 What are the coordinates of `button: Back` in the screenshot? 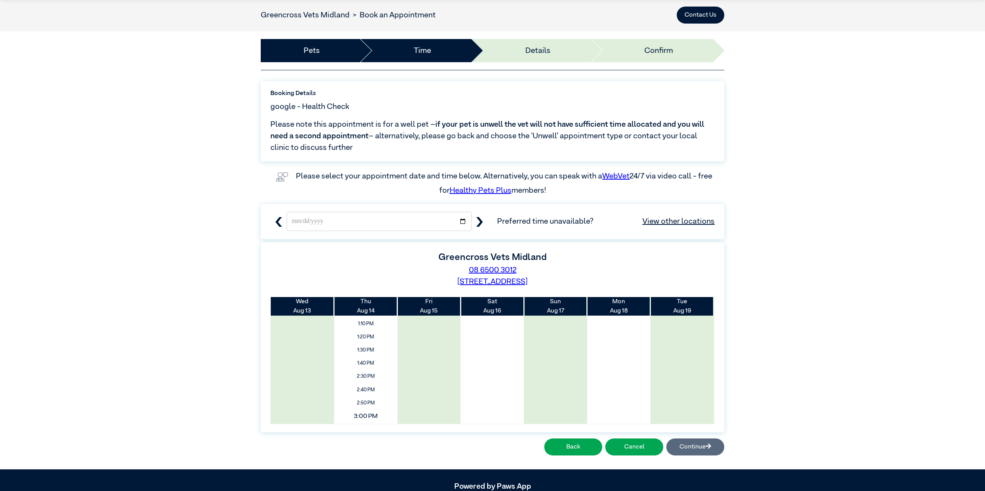 It's located at (573, 447).